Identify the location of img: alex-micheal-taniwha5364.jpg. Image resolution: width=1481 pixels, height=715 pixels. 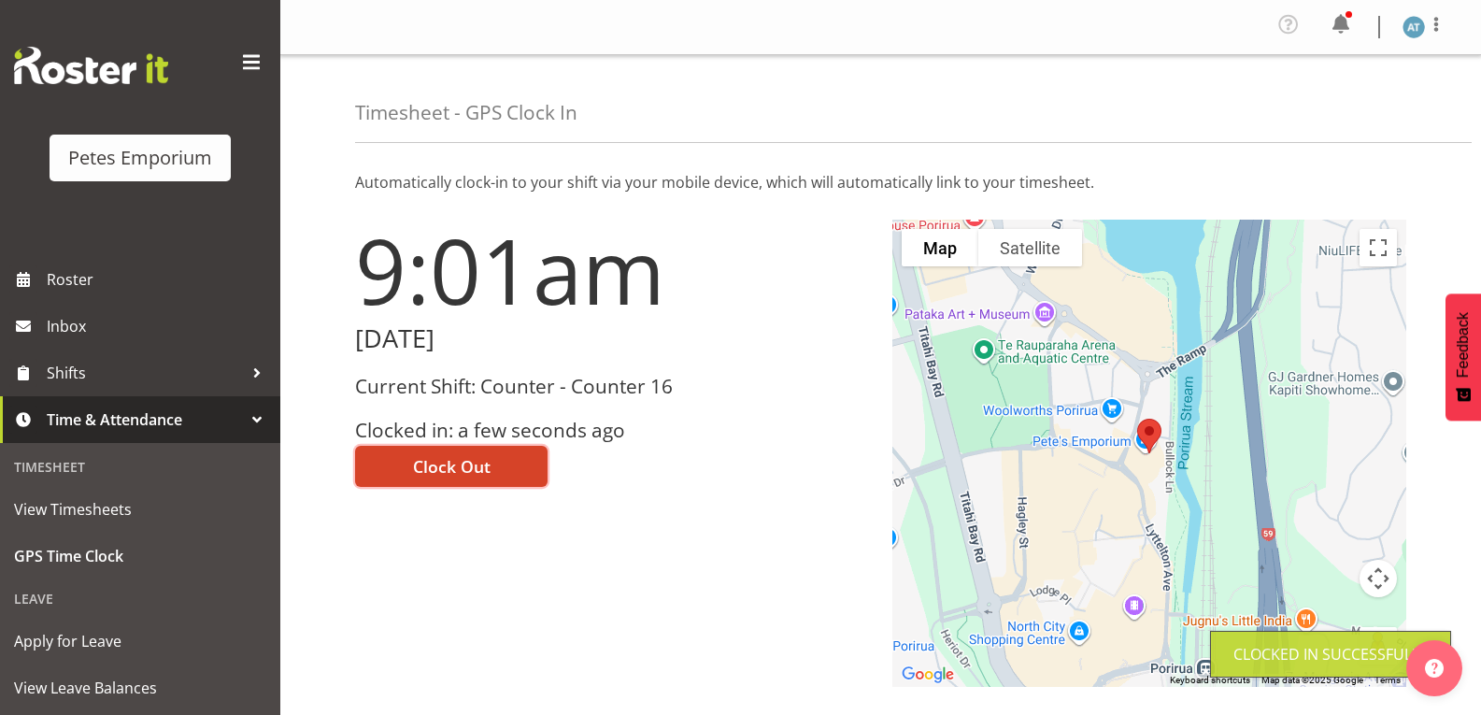
(1413, 27).